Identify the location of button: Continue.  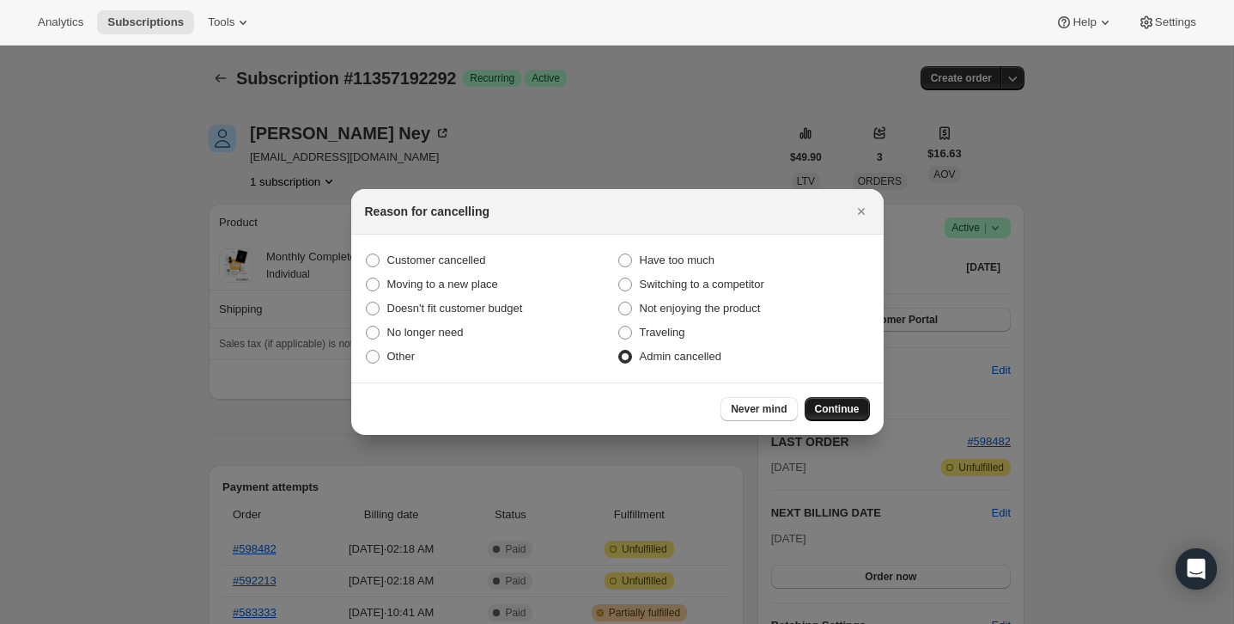
(837, 409).